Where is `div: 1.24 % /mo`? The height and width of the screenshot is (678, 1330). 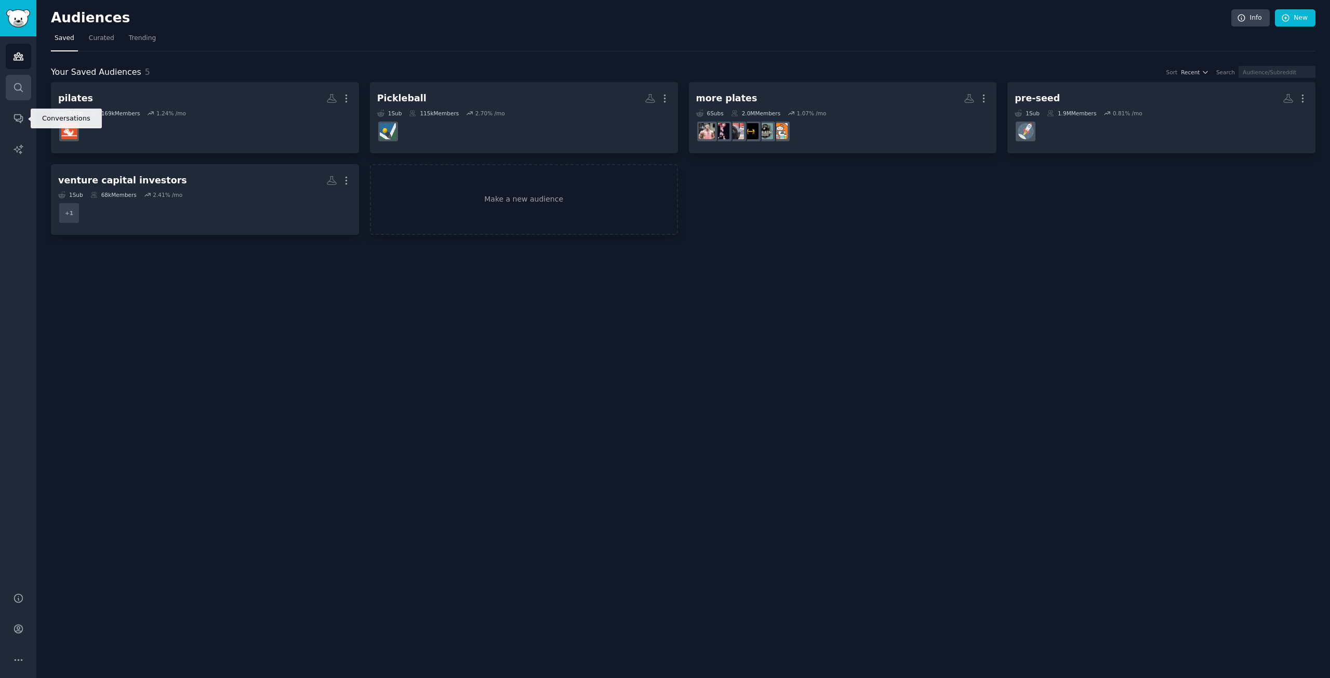 div: 1.24 % /mo is located at coordinates (171, 113).